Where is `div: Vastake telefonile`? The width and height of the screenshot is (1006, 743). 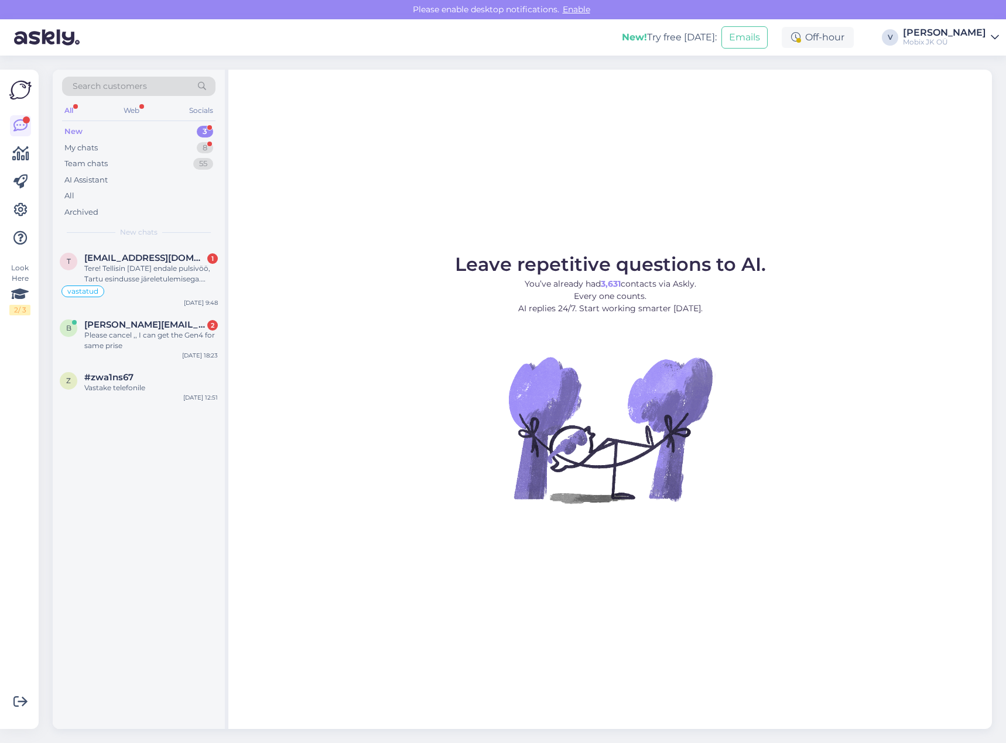
div: Vastake telefonile is located at coordinates (151, 388).